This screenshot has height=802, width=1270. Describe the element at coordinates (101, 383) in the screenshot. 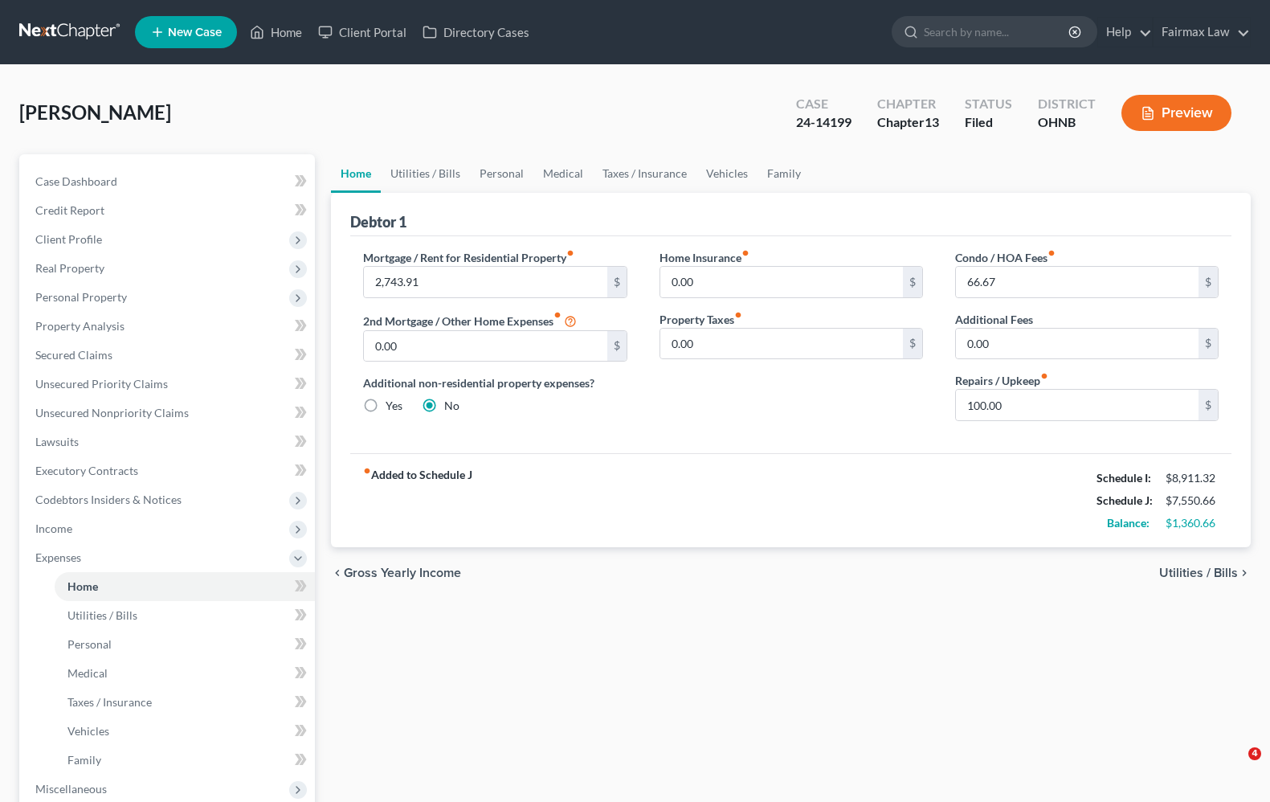

I see `span: Unsecured Priority Claims` at that location.